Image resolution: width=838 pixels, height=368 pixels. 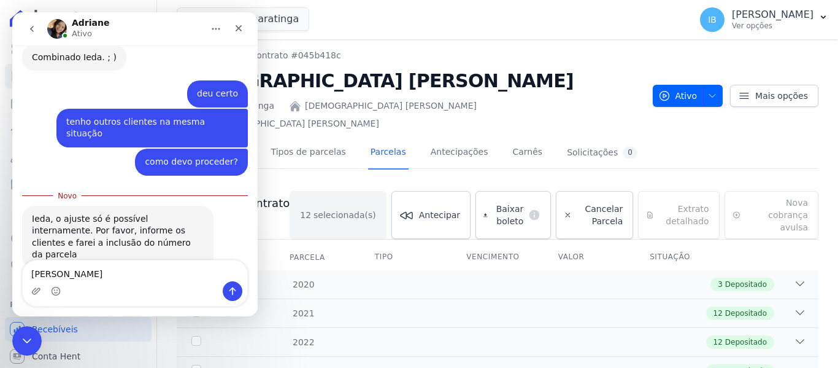 What do you see at coordinates (78, 265) in the screenshot?
I see `a: Negativação` at bounding box center [78, 265].